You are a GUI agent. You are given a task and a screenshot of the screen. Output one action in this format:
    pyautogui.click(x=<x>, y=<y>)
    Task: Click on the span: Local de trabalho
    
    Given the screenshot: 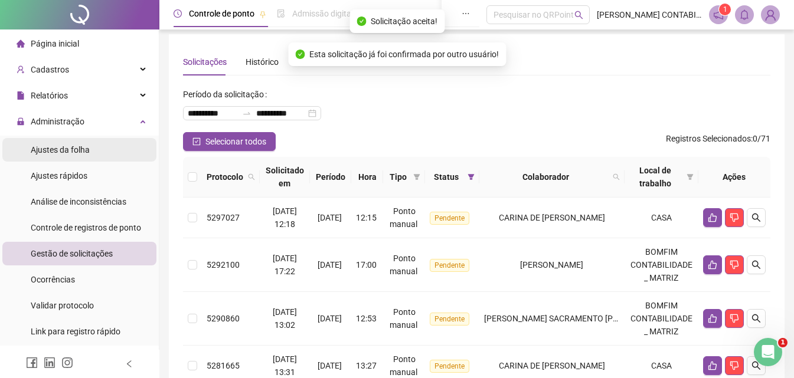 What is the action you would take?
    pyautogui.click(x=655, y=177)
    